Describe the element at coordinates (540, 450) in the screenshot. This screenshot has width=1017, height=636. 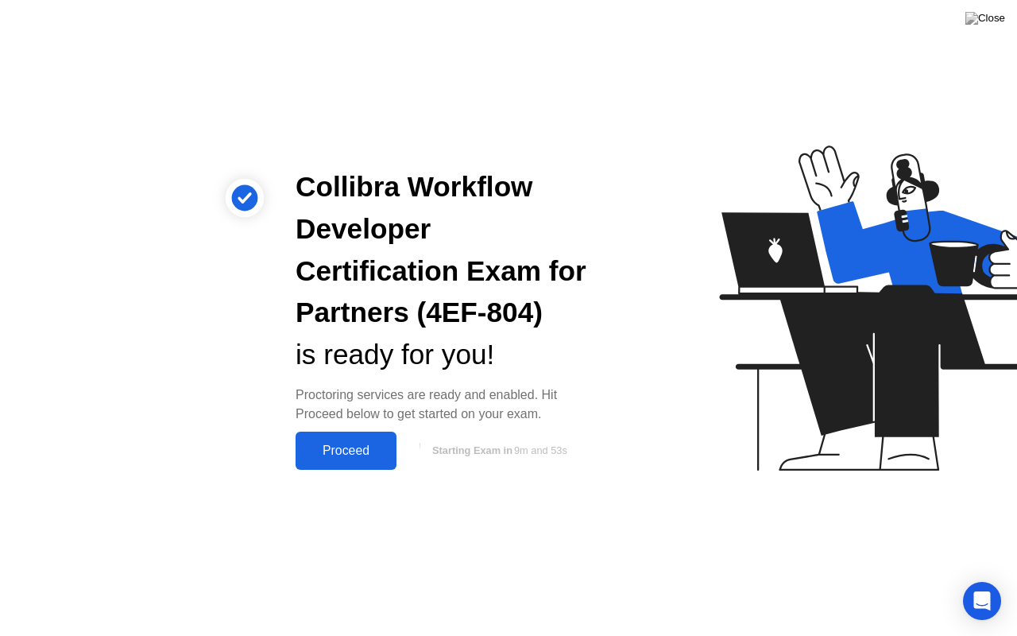
I see `span: 9m and 53s` at that location.